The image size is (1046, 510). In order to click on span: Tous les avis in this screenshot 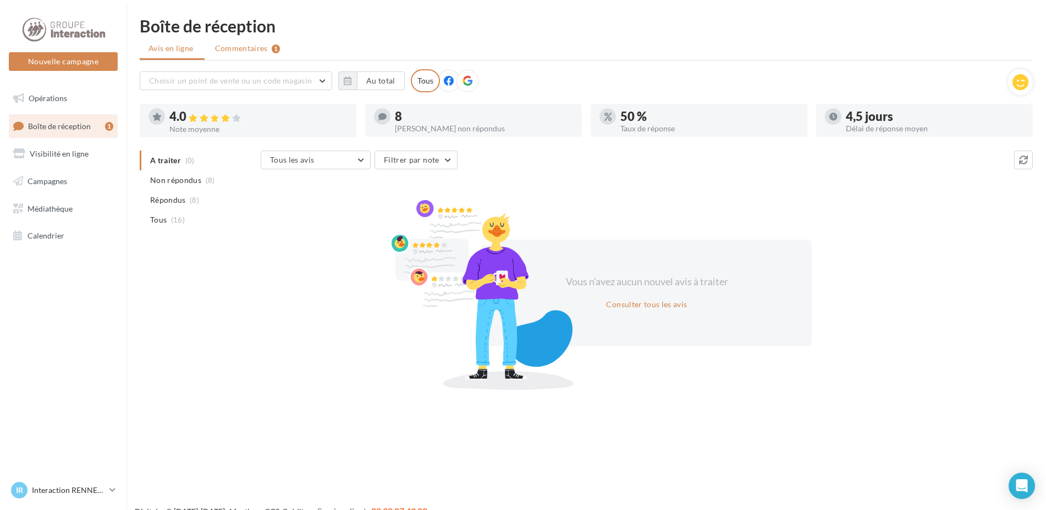, I will do `click(292, 159)`.